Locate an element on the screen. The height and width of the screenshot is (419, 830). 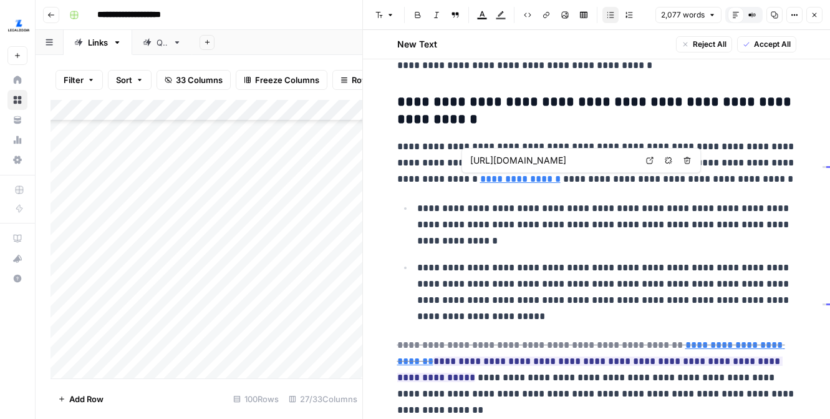
span: 33 Columns is located at coordinates (199, 80).